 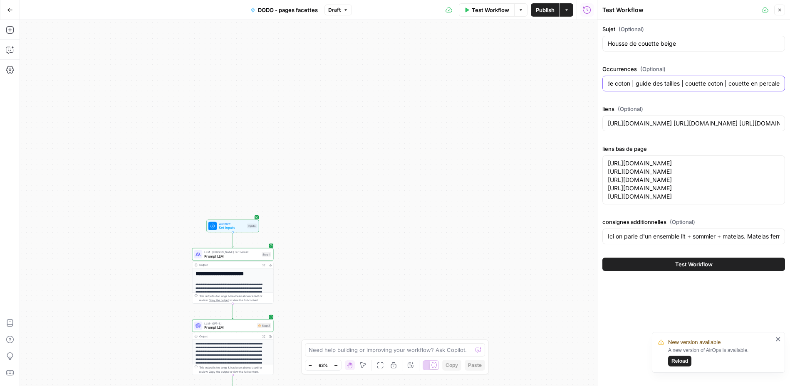 What do you see at coordinates (252, 226) in the screenshot?
I see `div: Inputs` at bounding box center [252, 226].